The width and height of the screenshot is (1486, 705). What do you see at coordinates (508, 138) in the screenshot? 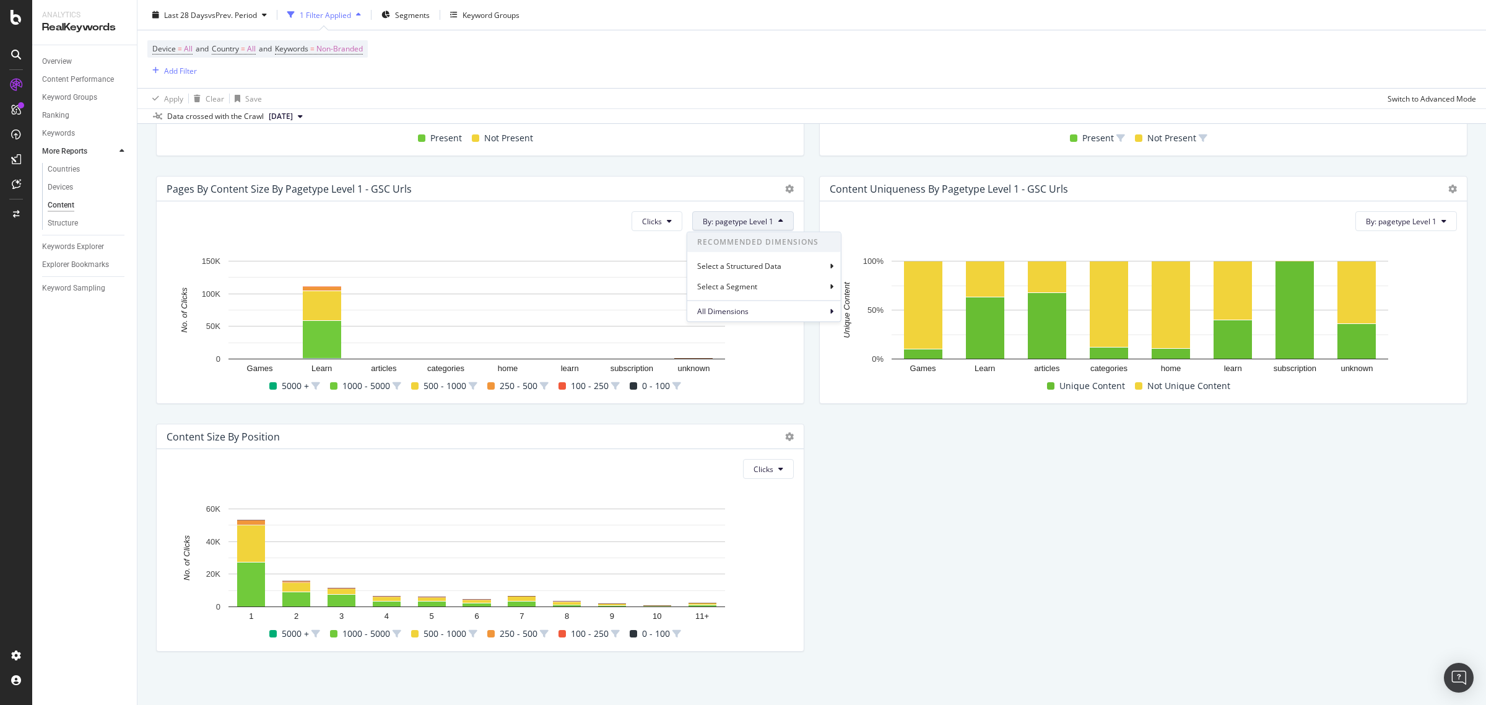
I see `span: Not Present` at bounding box center [508, 138].